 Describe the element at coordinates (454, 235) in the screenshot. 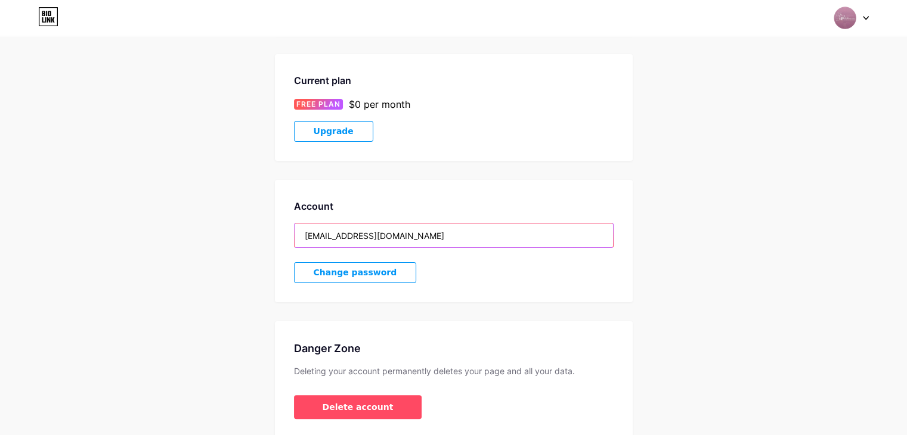

I see `input: Email` at that location.